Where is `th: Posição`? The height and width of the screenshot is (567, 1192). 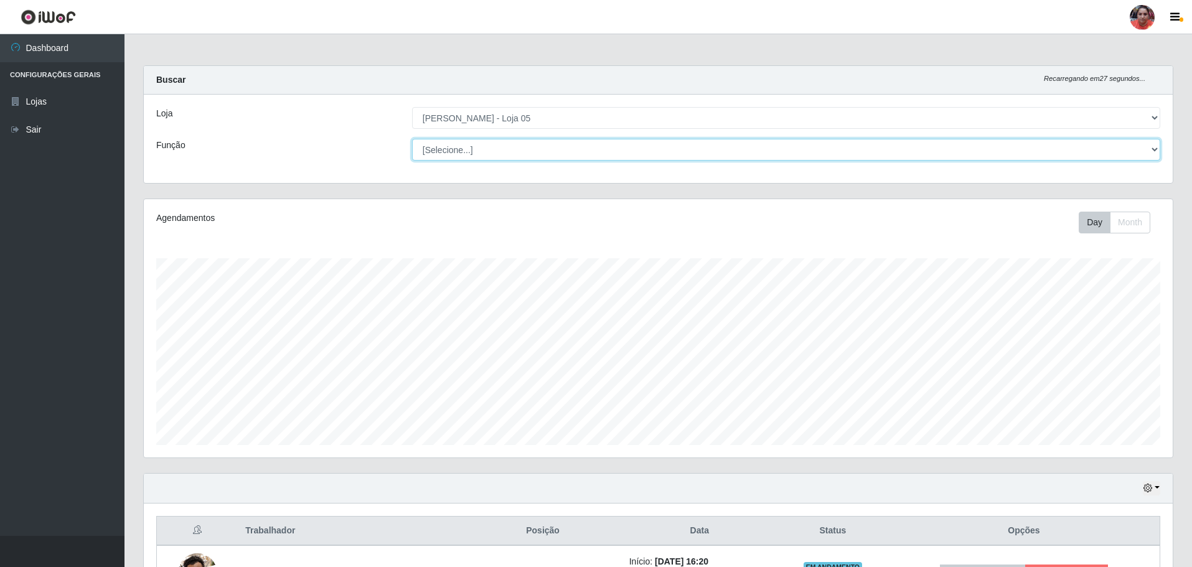 th: Posição is located at coordinates (542, 531).